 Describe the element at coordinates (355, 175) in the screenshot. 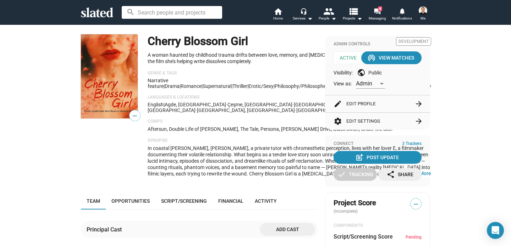

I see `div: Tracking` at that location.